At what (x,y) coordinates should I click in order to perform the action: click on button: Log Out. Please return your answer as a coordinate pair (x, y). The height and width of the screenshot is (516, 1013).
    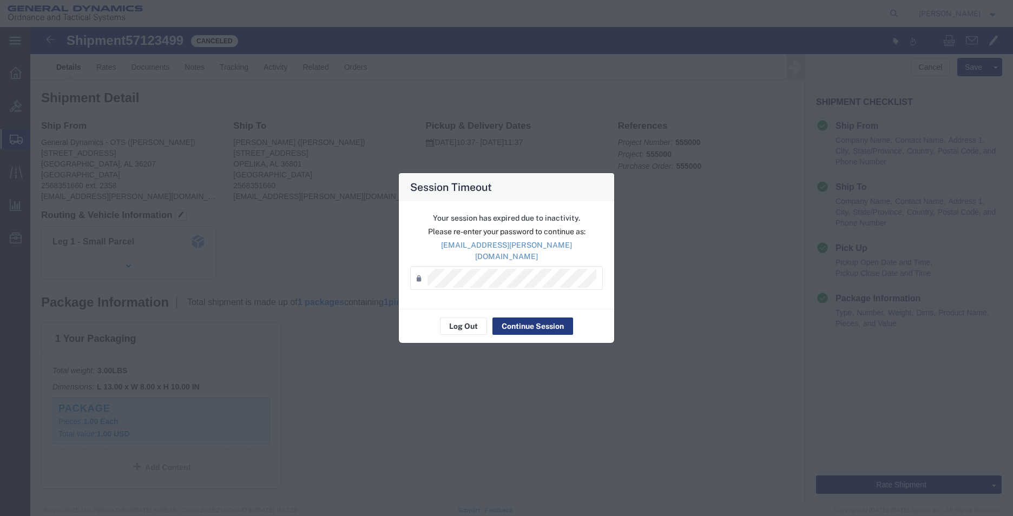
    Looking at the image, I should click on (463, 326).